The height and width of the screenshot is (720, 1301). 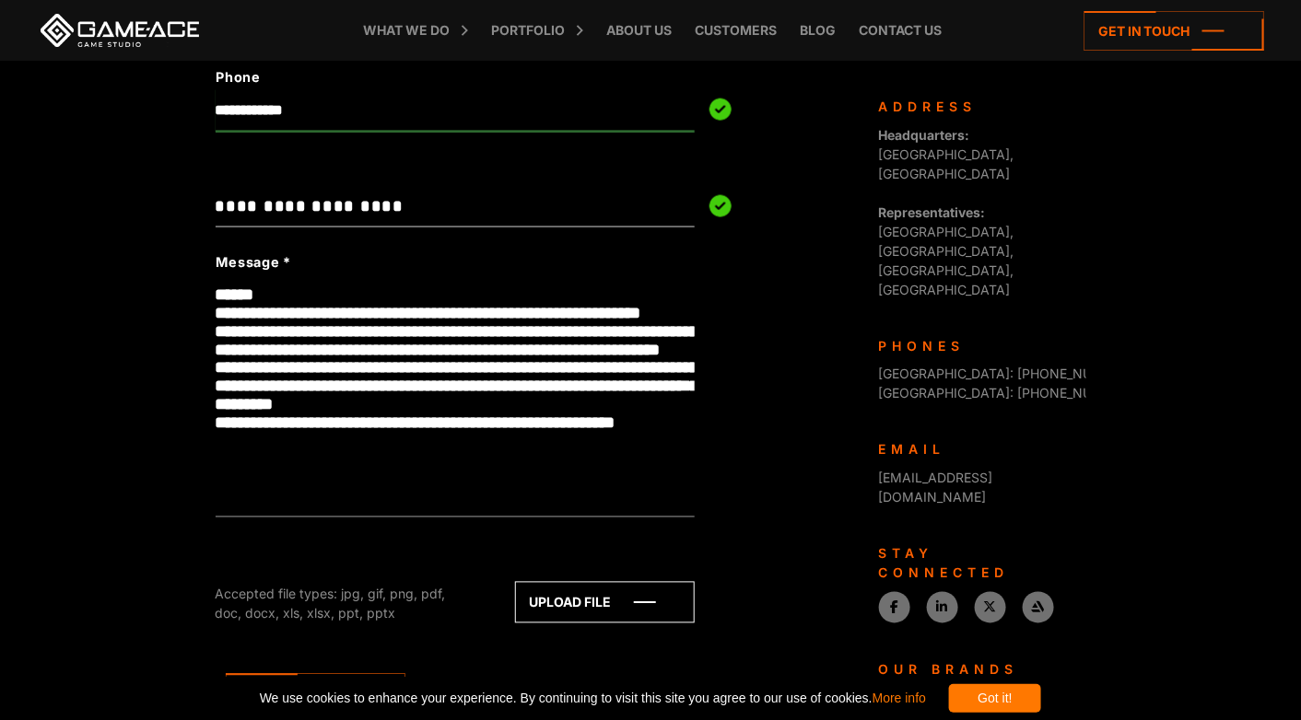 What do you see at coordinates (975, 106) in the screenshot?
I see `div: Address` at bounding box center [975, 106].